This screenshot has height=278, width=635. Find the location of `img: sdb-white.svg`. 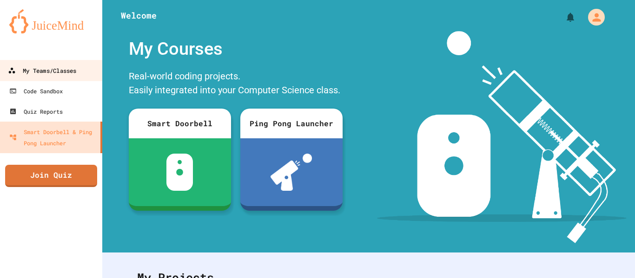

img: sdb-white.svg is located at coordinates (179, 172).